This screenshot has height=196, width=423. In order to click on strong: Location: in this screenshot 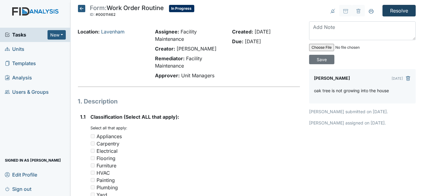, I will do `click(89, 32)`.